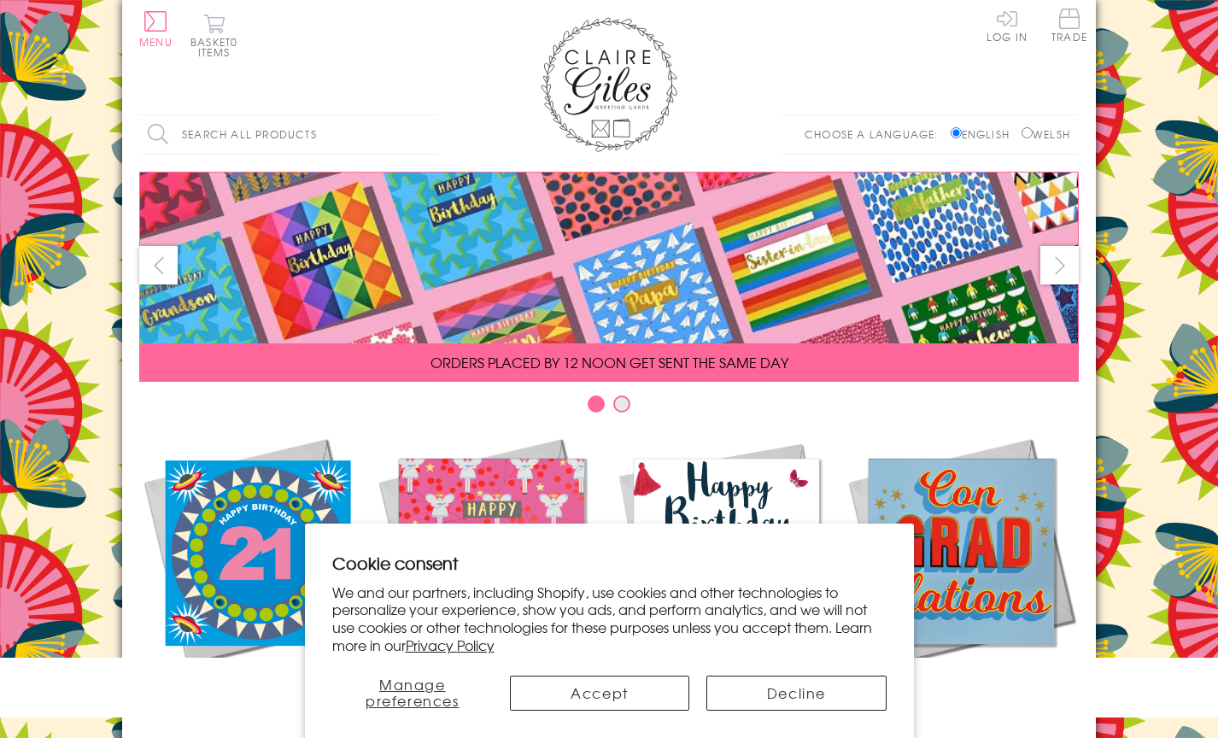  Describe the element at coordinates (155, 42) in the screenshot. I see `span: Menu` at that location.